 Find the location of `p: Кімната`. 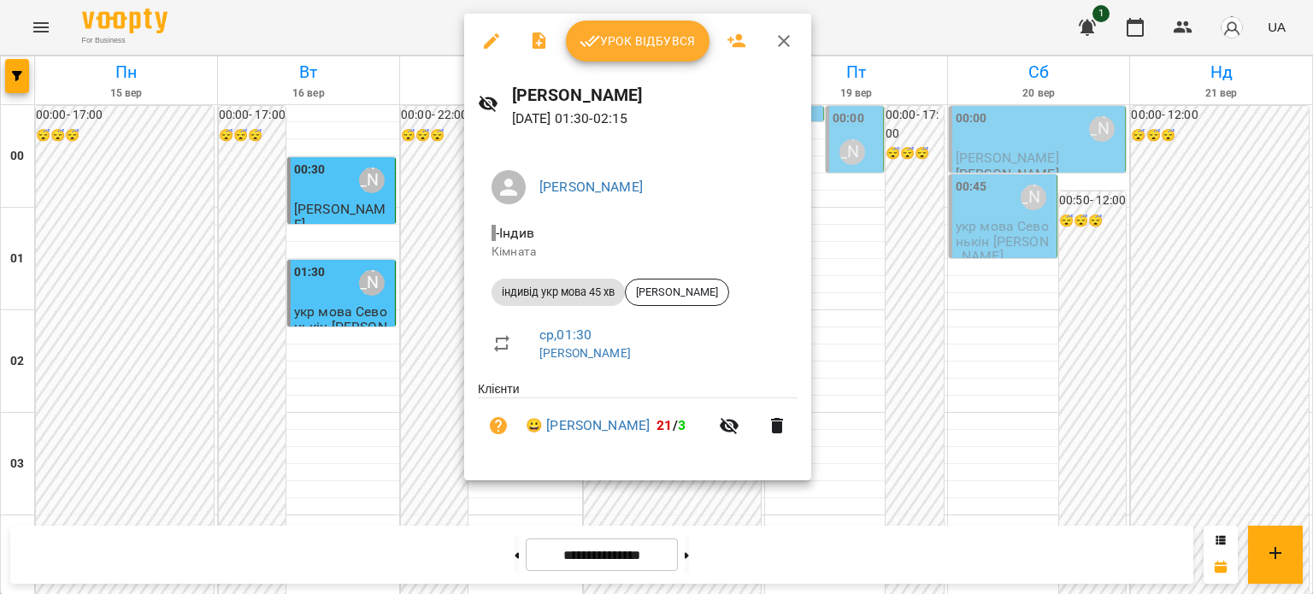

p: Кімната is located at coordinates (638, 252).